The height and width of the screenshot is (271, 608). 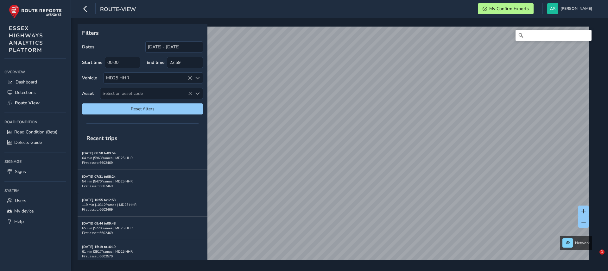 What do you see at coordinates (28, 142) in the screenshot?
I see `span: Defects Guide` at bounding box center [28, 142].